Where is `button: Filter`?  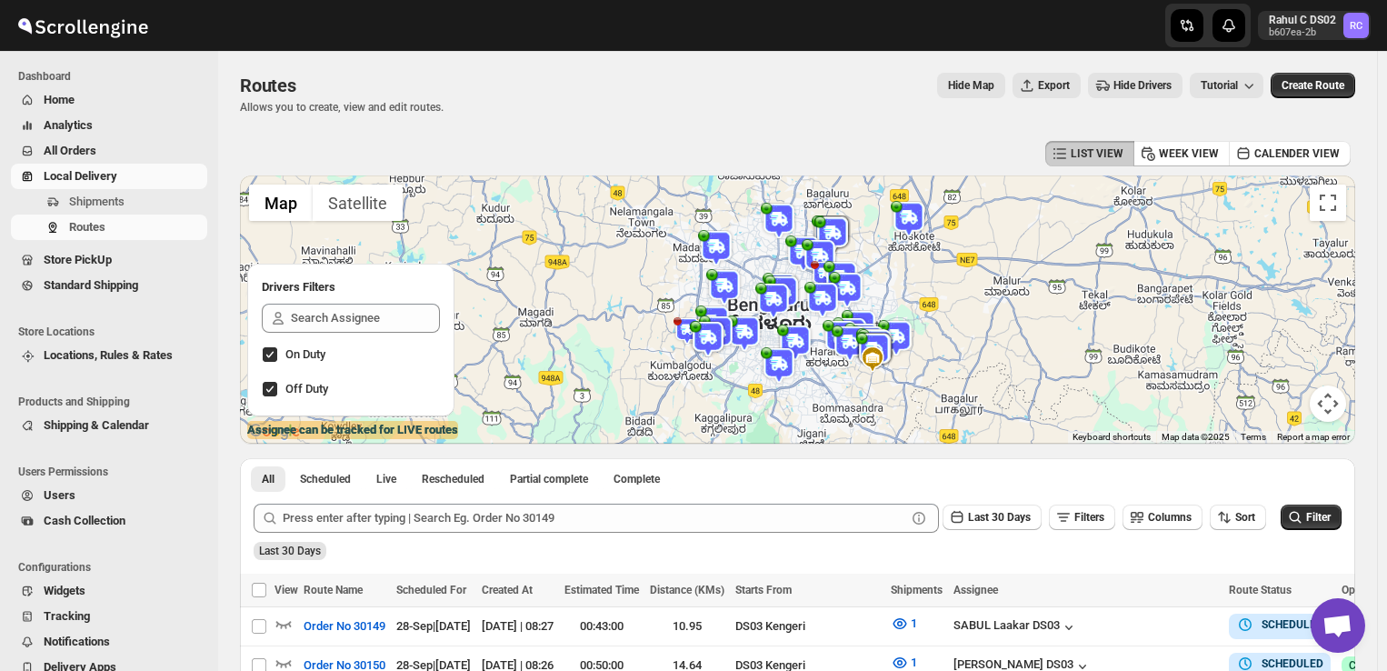 button: Filter is located at coordinates (1311, 517).